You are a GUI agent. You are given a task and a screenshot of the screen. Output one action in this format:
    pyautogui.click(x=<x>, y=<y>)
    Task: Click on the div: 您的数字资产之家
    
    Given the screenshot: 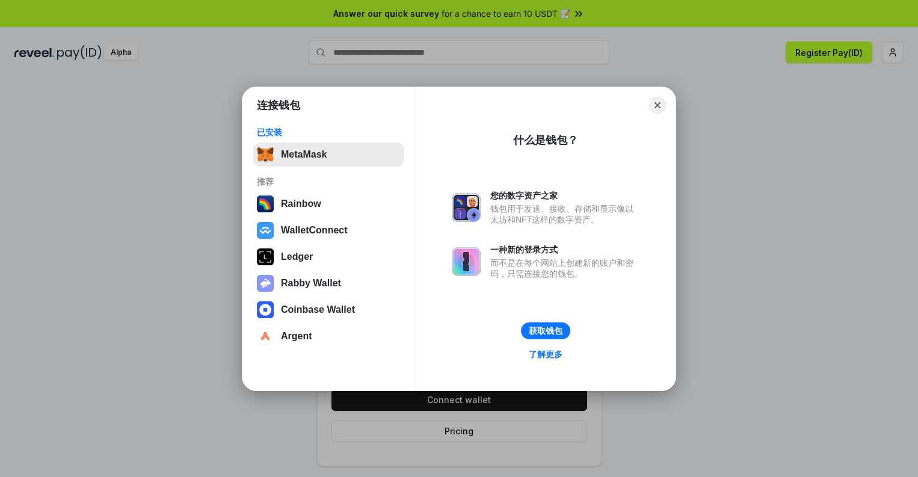 What is the action you would take?
    pyautogui.click(x=565, y=196)
    